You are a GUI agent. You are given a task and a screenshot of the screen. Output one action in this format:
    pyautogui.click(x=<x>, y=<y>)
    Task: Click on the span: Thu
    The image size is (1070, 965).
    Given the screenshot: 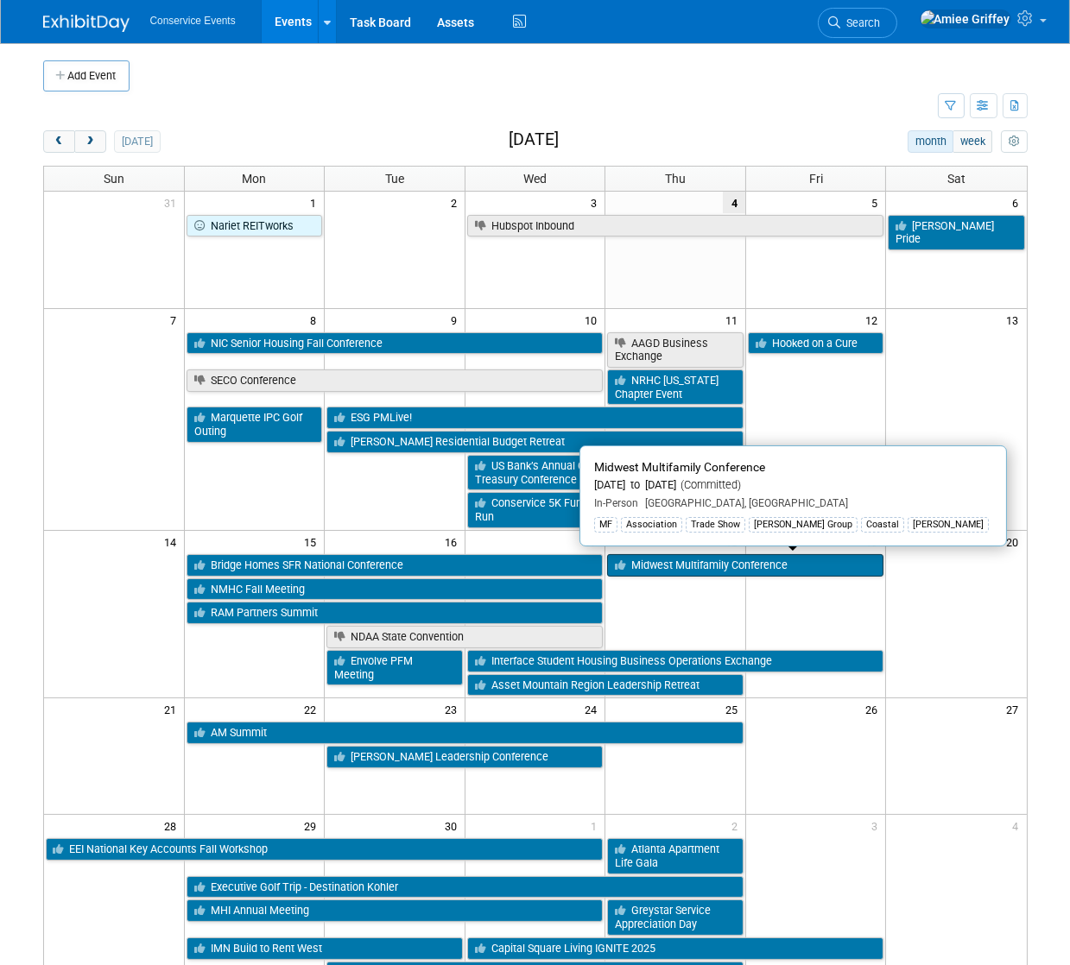 What is the action you would take?
    pyautogui.click(x=675, y=179)
    